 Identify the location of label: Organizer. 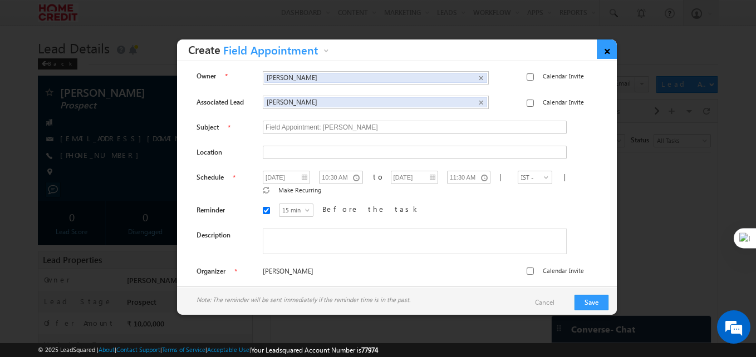
(211, 272).